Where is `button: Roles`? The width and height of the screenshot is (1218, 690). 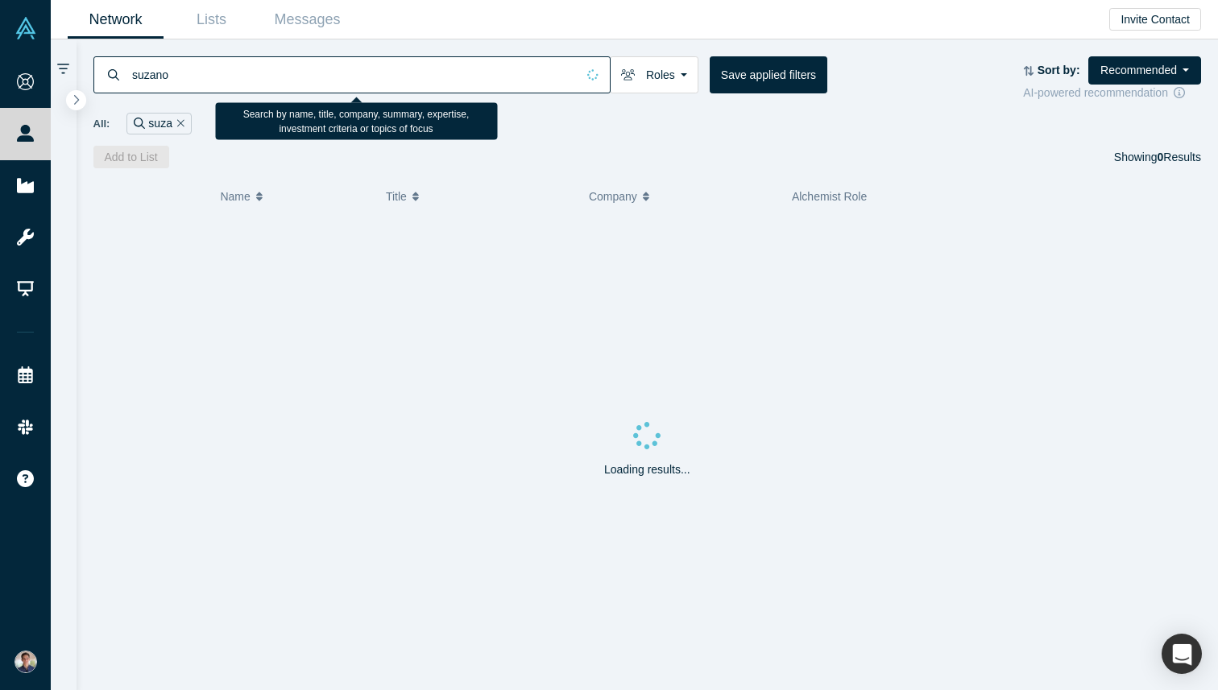
button: Roles is located at coordinates (654, 75).